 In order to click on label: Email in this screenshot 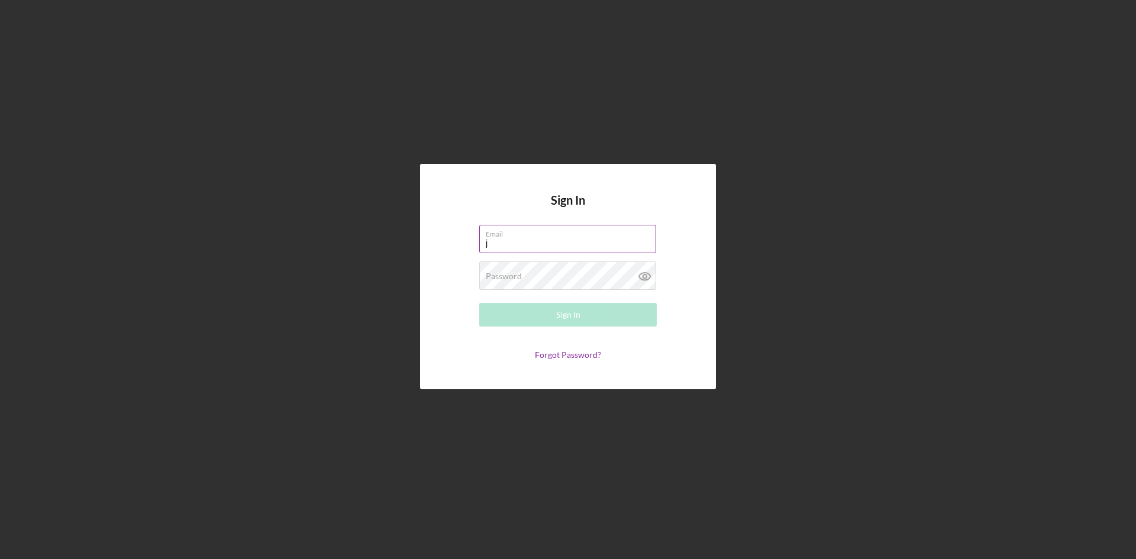, I will do `click(571, 232)`.